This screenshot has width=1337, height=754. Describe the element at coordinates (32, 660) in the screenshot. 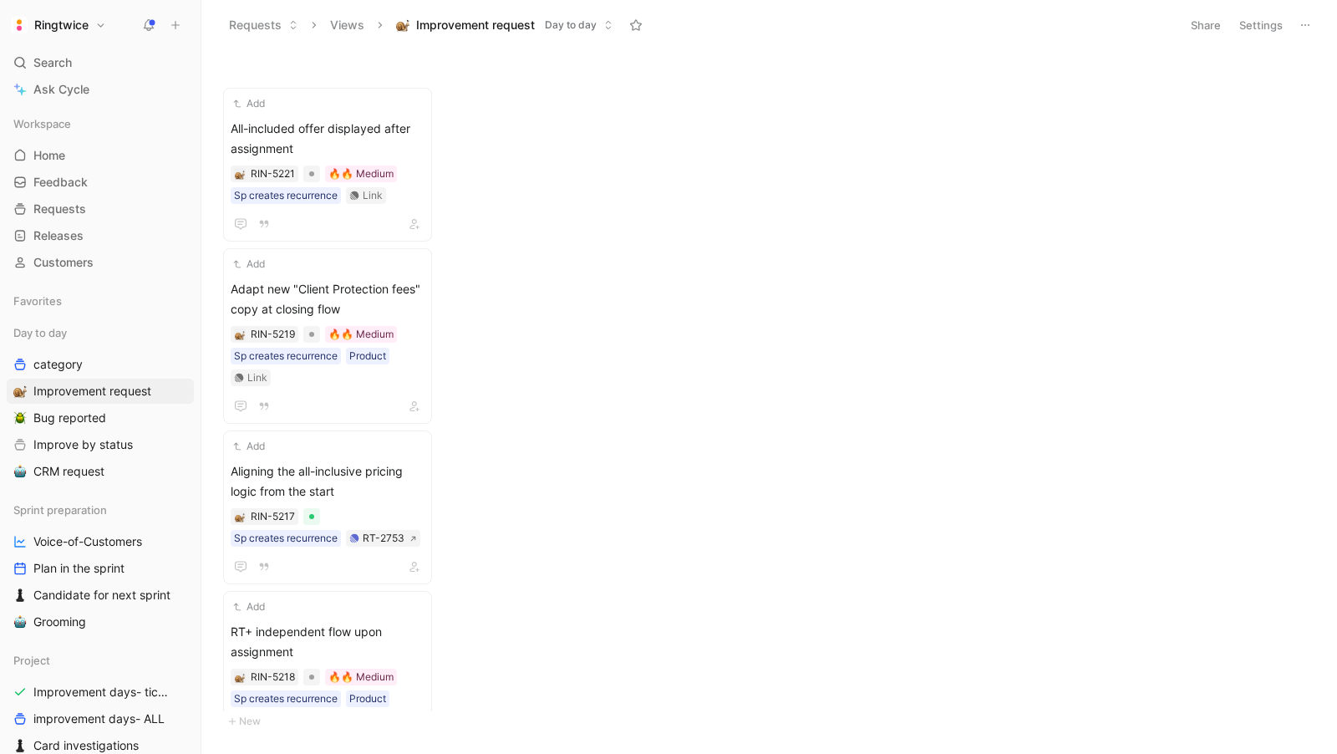

I see `span: Project` at that location.